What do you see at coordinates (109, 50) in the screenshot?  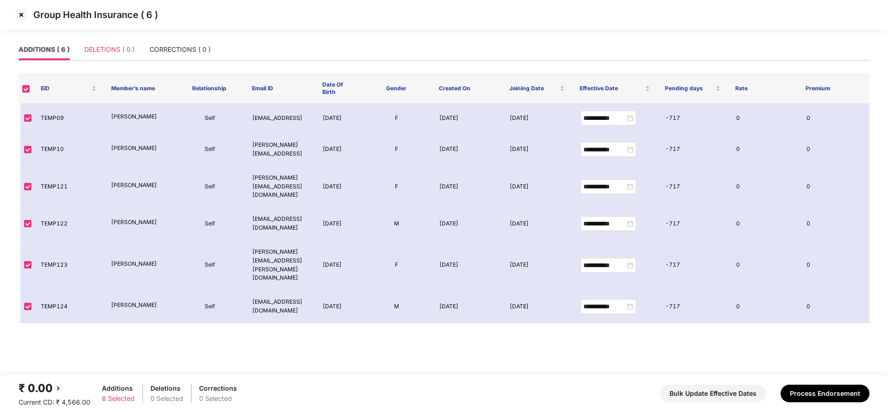 I see `div: DELETIONS ( 0 )` at bounding box center [109, 50].